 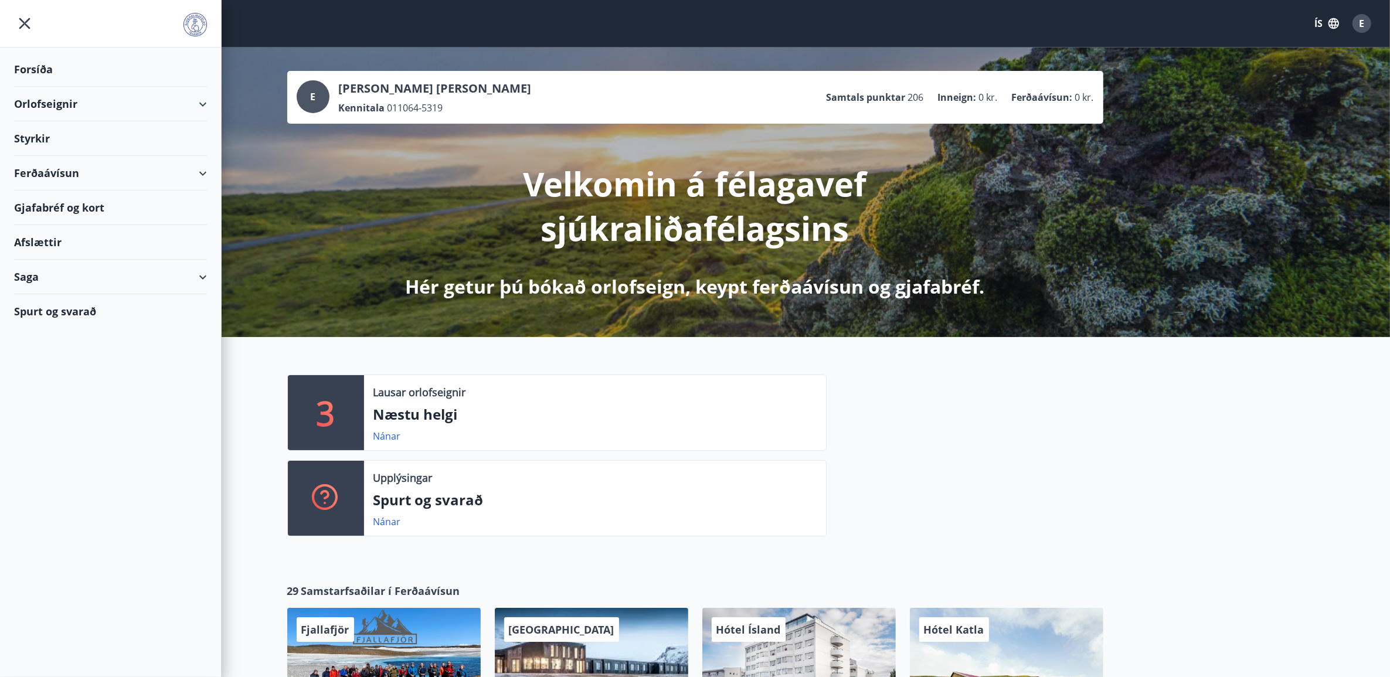 I want to click on div: Orlofseignir, so click(x=110, y=104).